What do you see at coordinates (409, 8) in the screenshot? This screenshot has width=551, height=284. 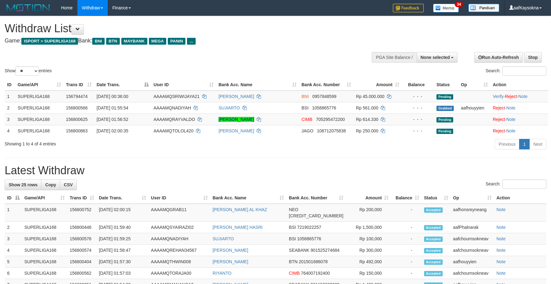 I see `img: Feedback.jpg` at bounding box center [409, 8].